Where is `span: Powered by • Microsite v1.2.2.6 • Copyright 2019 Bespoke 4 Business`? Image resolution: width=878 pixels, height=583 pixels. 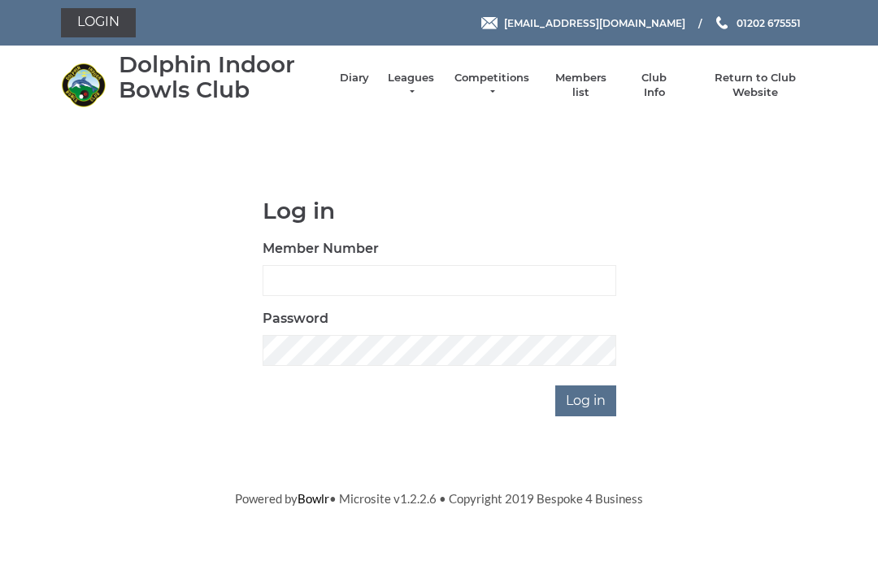
span: Powered by • Microsite v1.2.2.6 • Copyright 2019 Bespoke 4 Business is located at coordinates (439, 498).